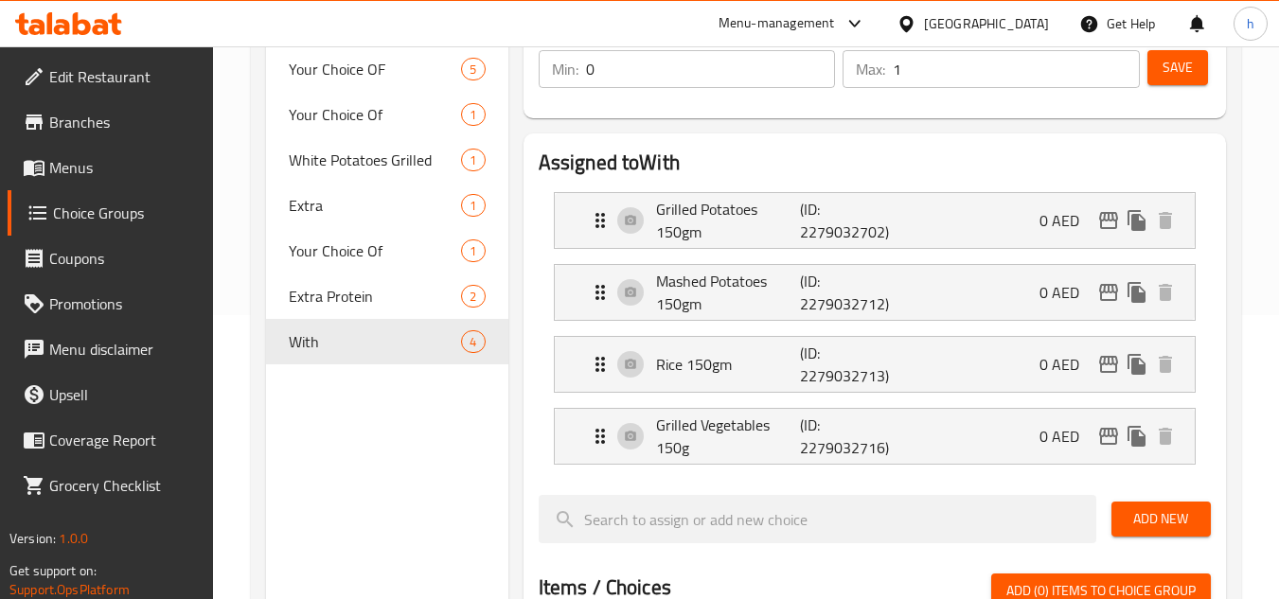  Describe the element at coordinates (124, 440) in the screenshot. I see `span: Coverage Report` at that location.